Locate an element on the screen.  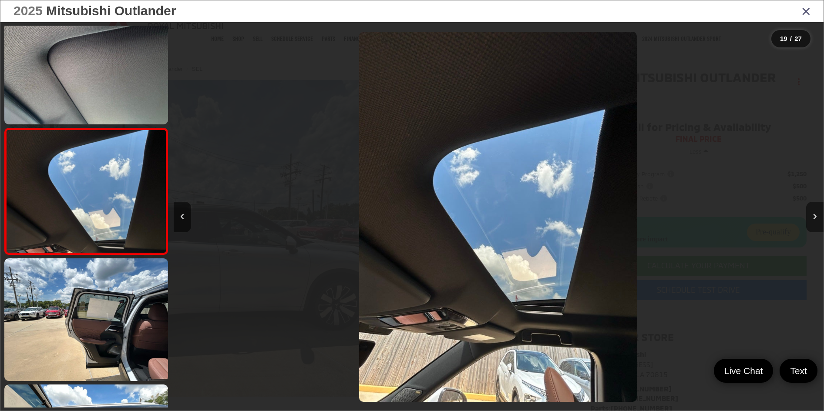
span: Text is located at coordinates (798, 371).